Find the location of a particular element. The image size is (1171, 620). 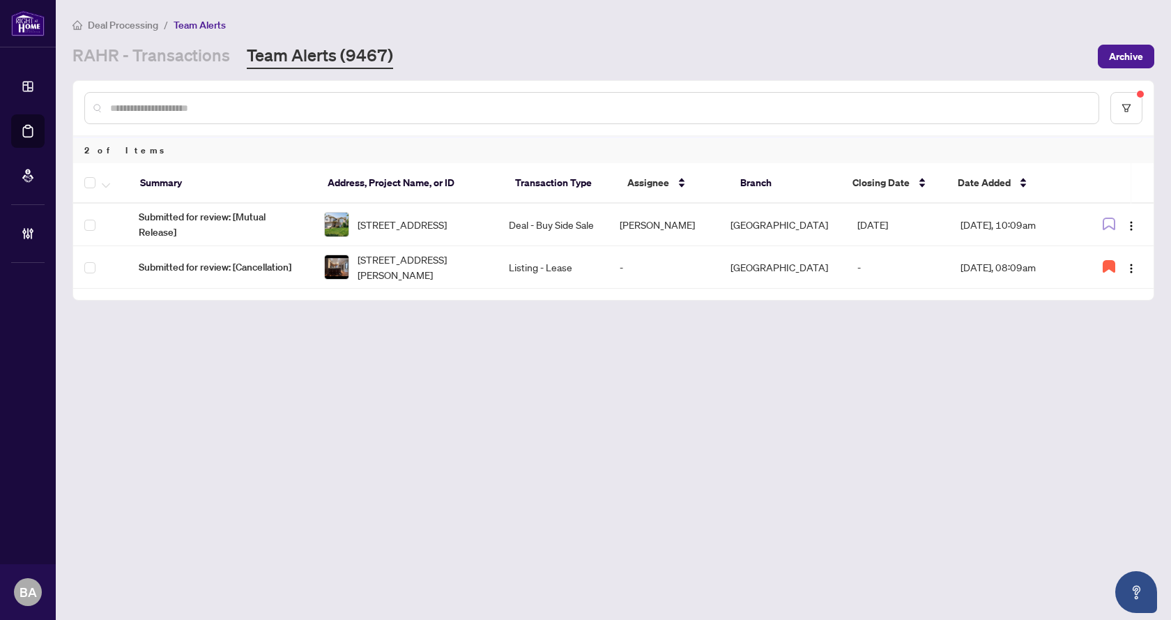

td: Deal - Buy Side Sale is located at coordinates (553, 224).